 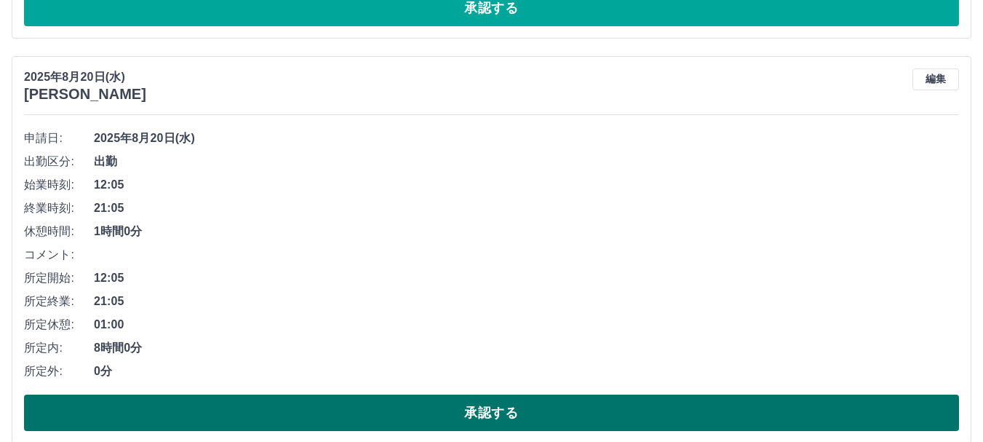 What do you see at coordinates (59, 325) in the screenshot?
I see `span: 所定休憩:` at bounding box center [59, 325].